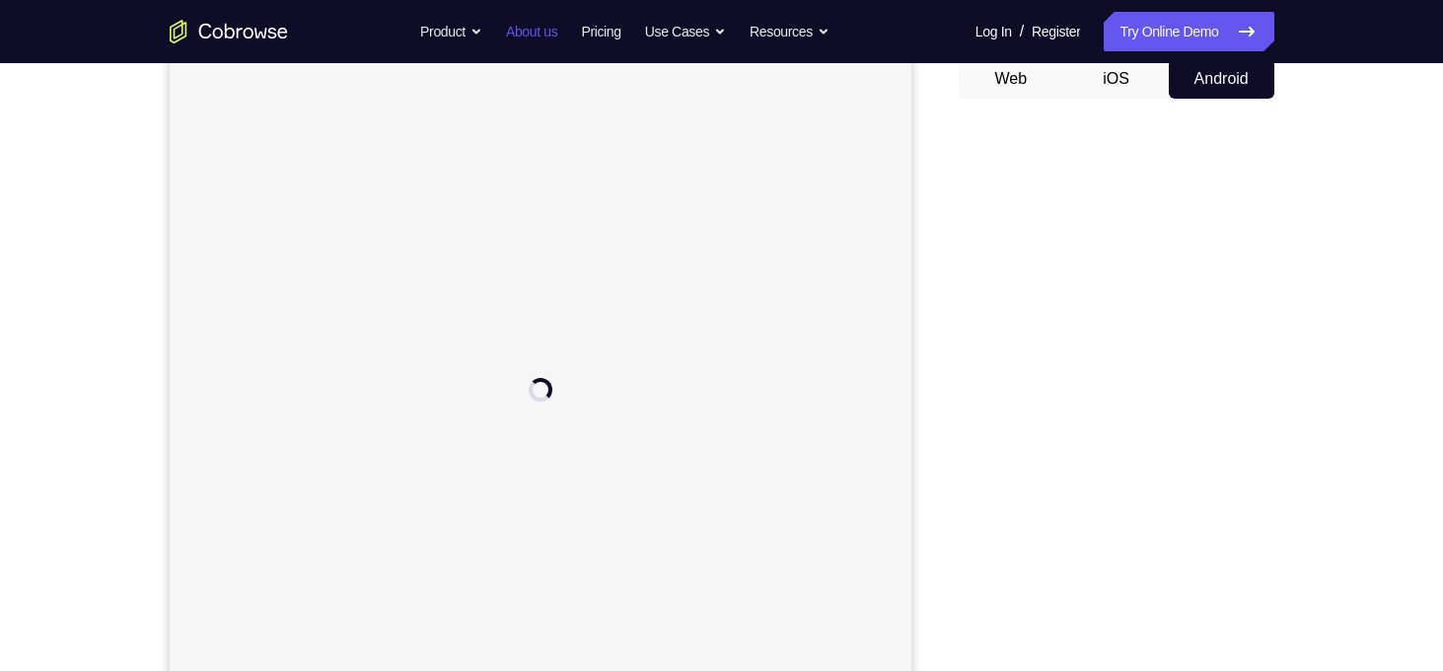  What do you see at coordinates (532, 32) in the screenshot?
I see `a: About us` at bounding box center [532, 32].